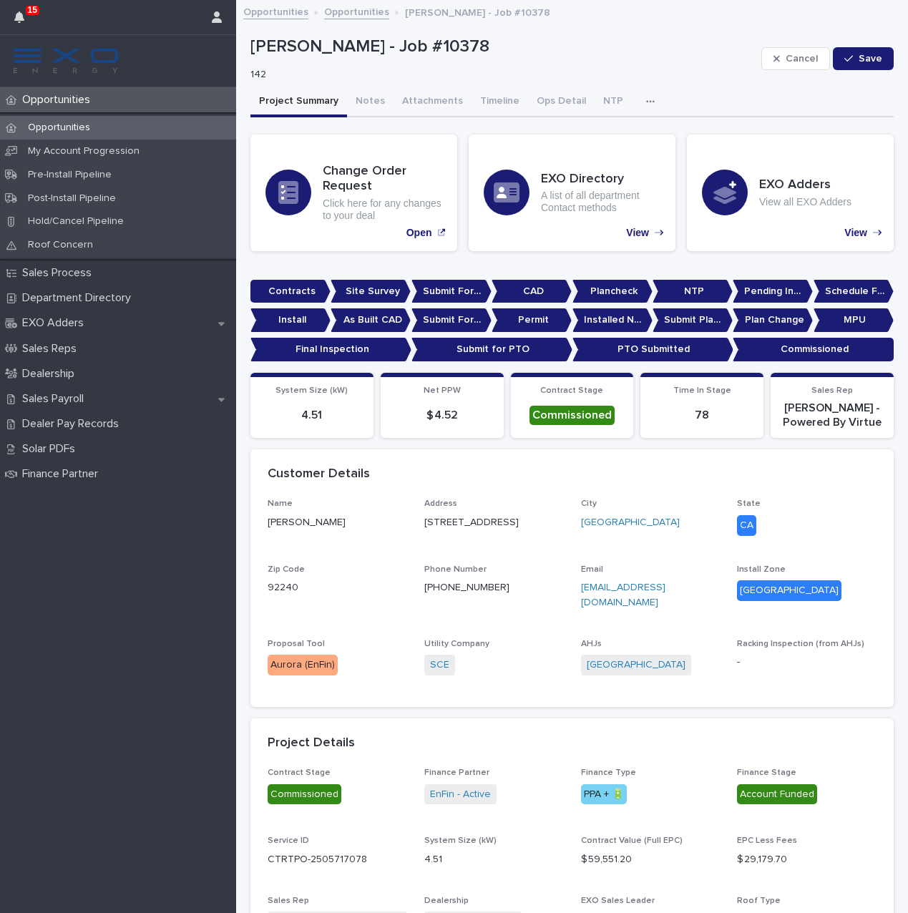 This screenshot has height=913, width=908. Describe the element at coordinates (52, 348) in the screenshot. I see `p: Sales Reps` at that location.